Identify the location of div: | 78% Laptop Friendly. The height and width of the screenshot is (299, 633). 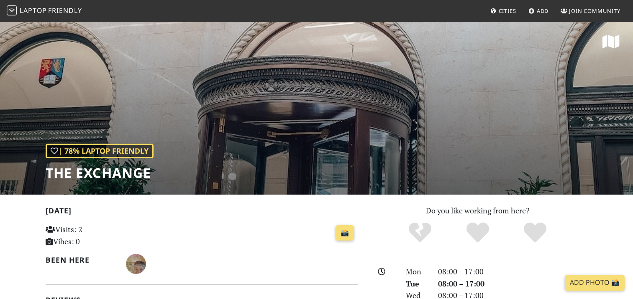
(100, 151).